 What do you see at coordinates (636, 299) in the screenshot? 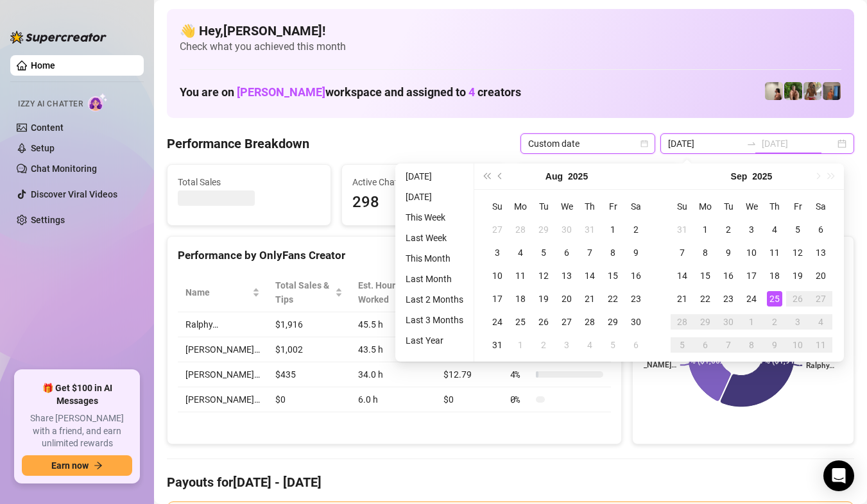
I see `div: 23` at bounding box center [636, 299].